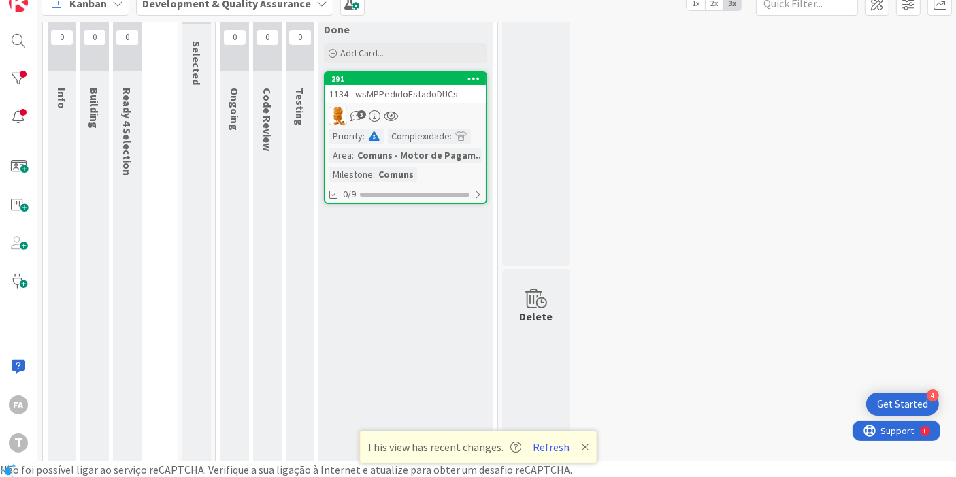 The width and height of the screenshot is (956, 477). Describe the element at coordinates (902, 404) in the screenshot. I see `div: Open Get Started checklist, remaining modules: 4` at that location.